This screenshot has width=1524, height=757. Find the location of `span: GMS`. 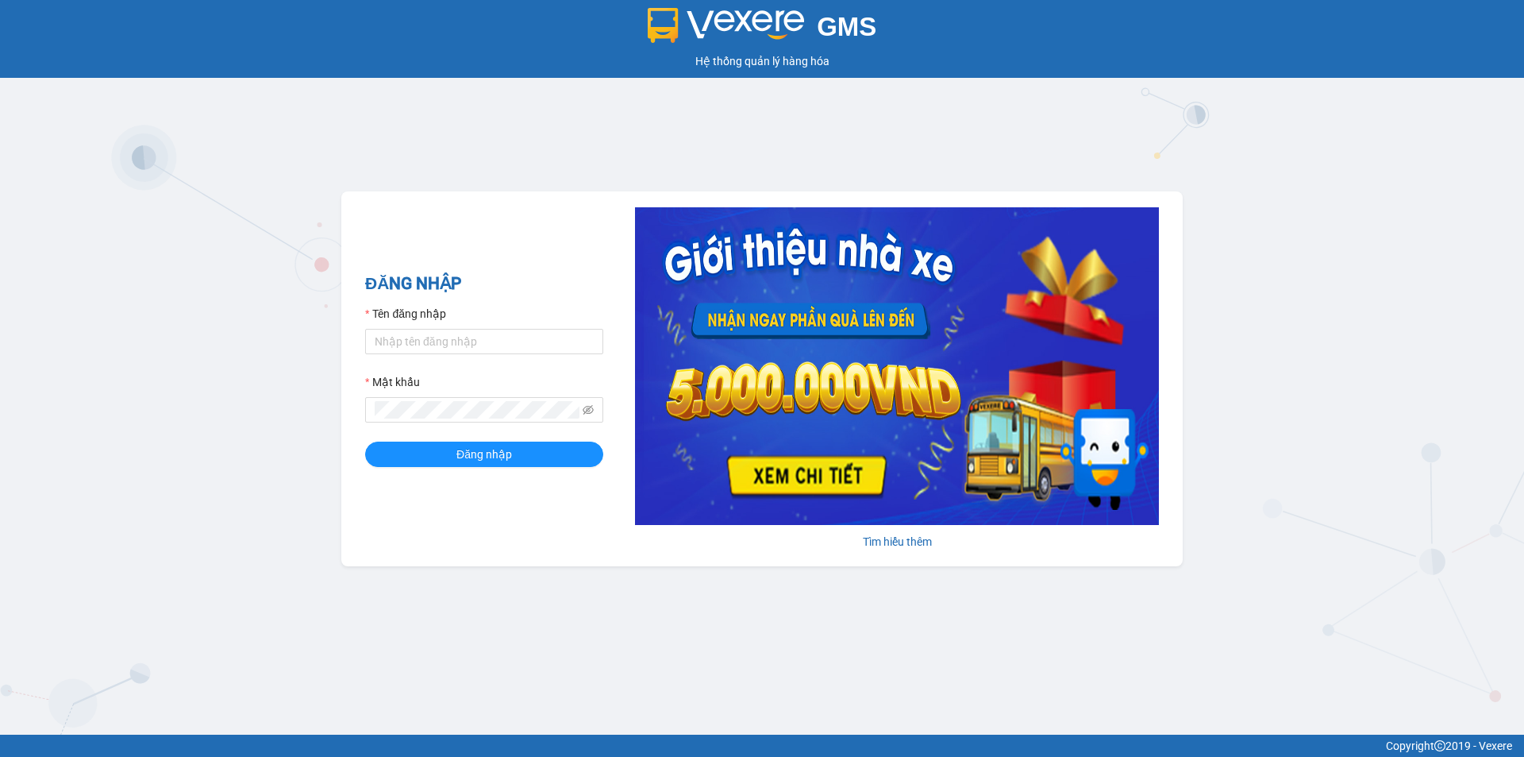

span: GMS is located at coordinates (846, 26).